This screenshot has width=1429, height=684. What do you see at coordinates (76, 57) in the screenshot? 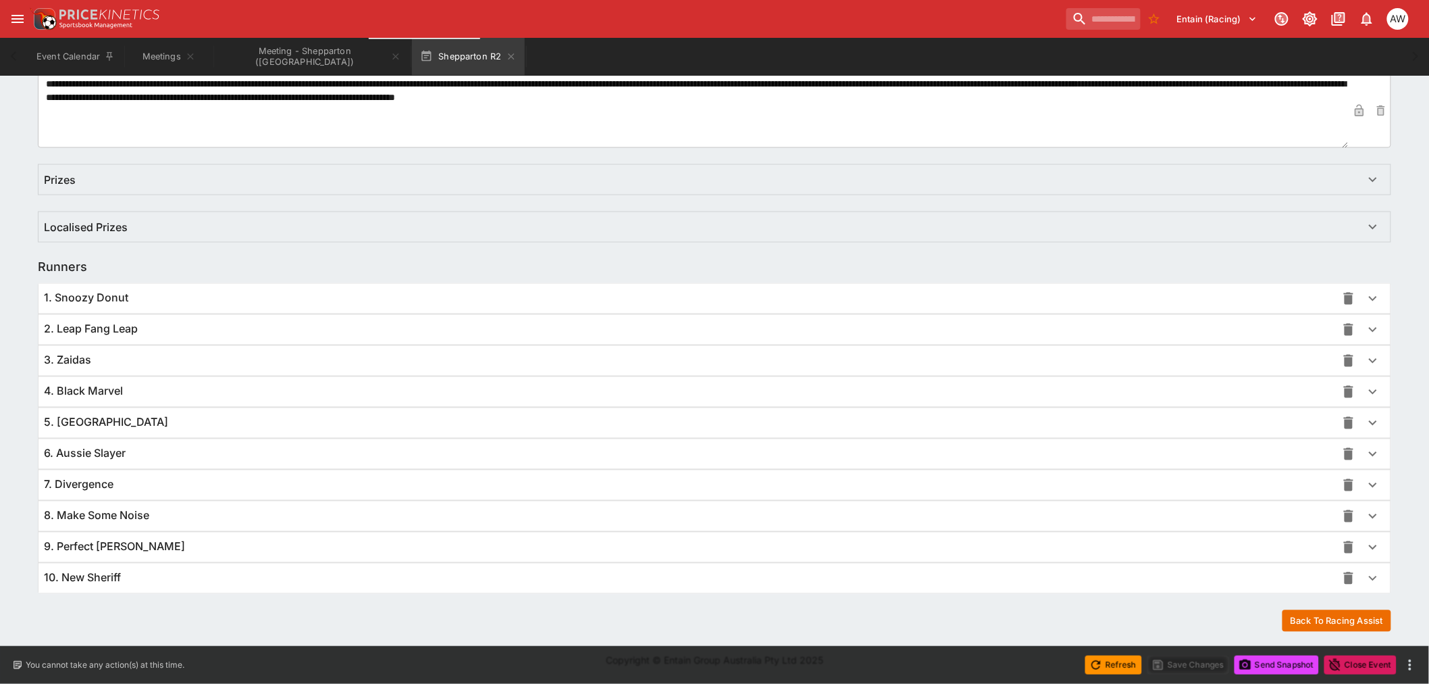
I see `button: Event Calendar` at bounding box center [76, 57].